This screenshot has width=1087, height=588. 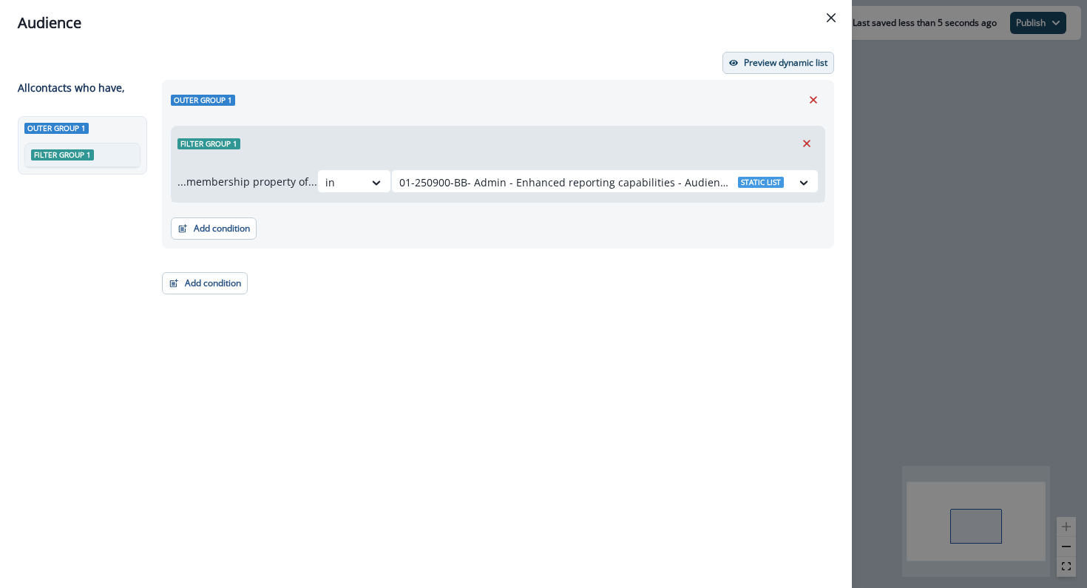 What do you see at coordinates (785, 63) in the screenshot?
I see `p: Preview dynamic list` at bounding box center [785, 63].